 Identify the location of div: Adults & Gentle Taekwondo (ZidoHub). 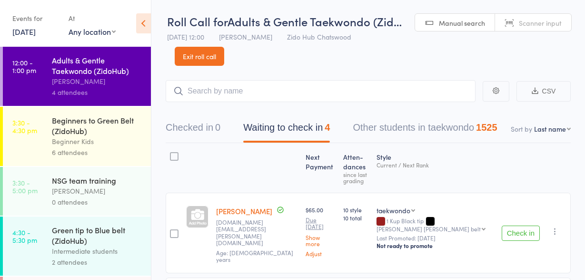
(97, 65).